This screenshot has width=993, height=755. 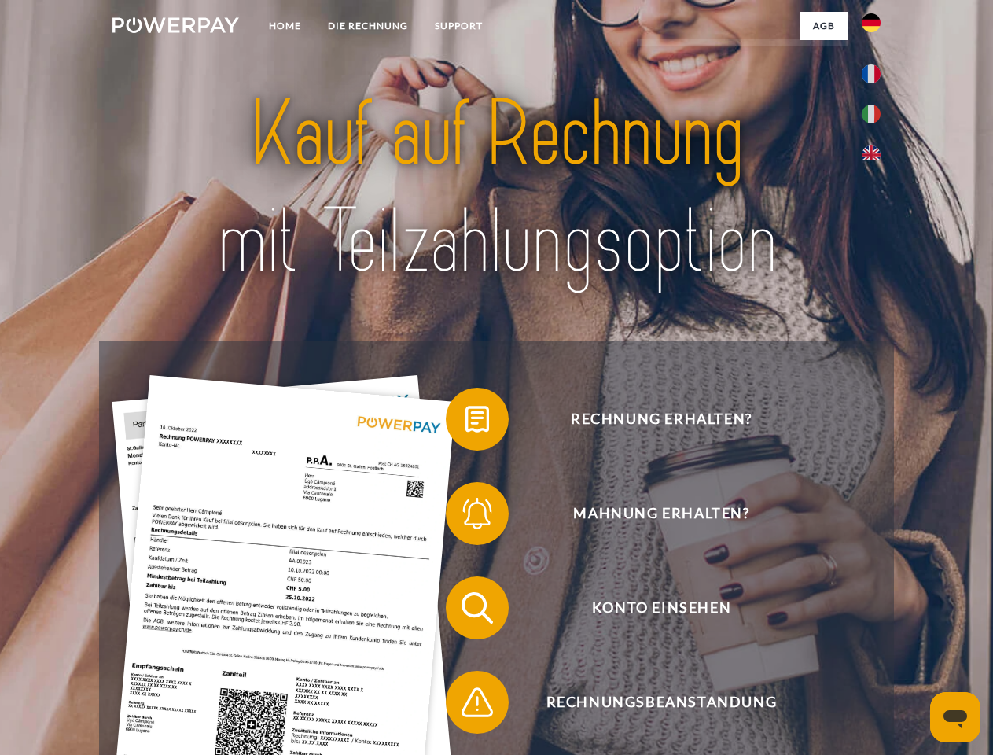 I want to click on span: Rechnungsbeanstandung, so click(x=661, y=702).